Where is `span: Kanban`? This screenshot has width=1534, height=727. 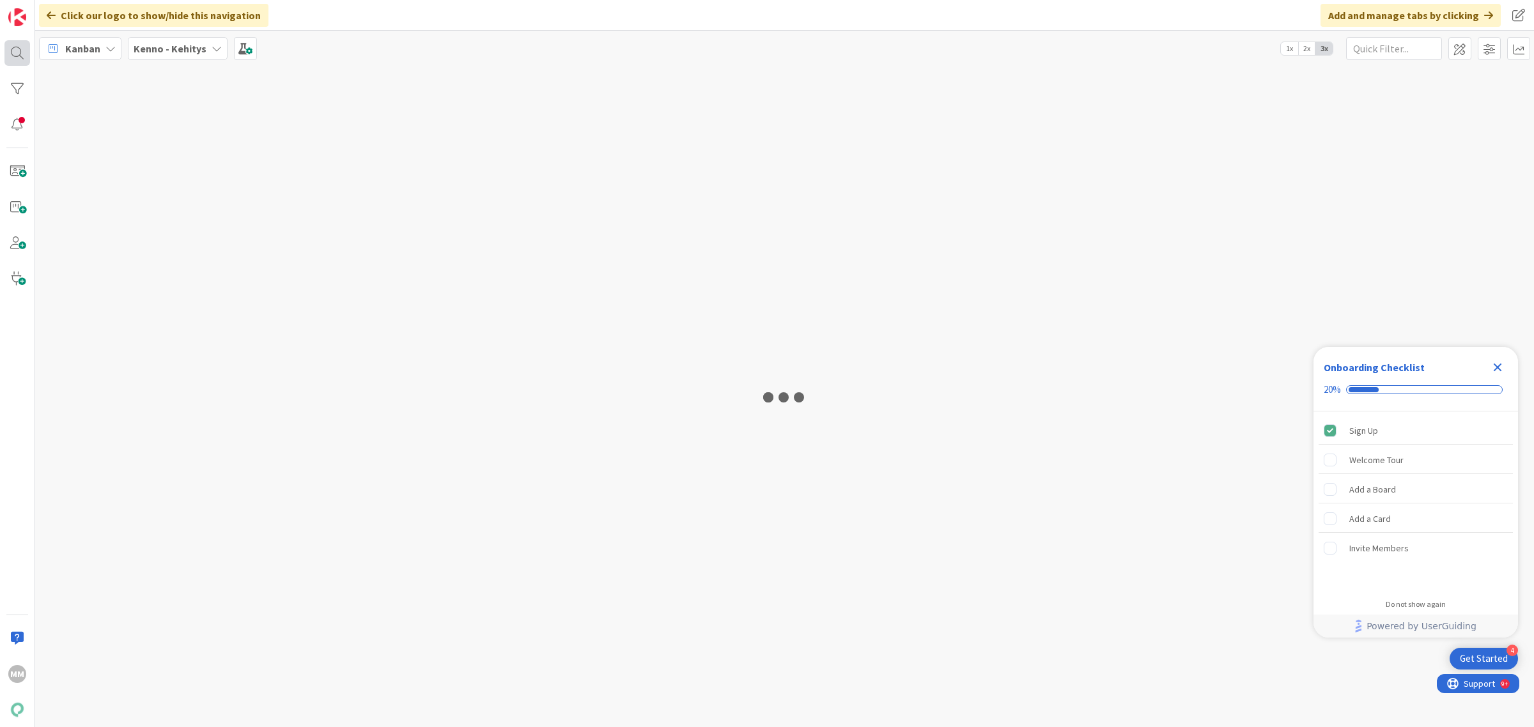
span: Kanban is located at coordinates (82, 49).